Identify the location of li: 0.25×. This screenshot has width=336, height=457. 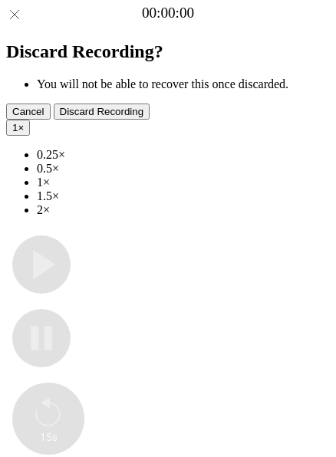
(183, 155).